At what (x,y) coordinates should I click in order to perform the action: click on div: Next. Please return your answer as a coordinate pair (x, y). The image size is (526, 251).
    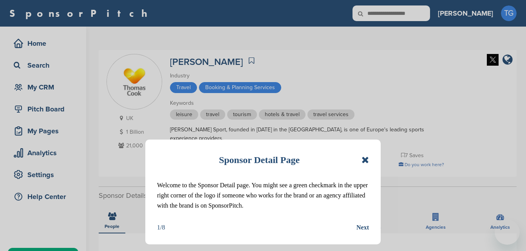
    Looking at the image, I should click on (363, 228).